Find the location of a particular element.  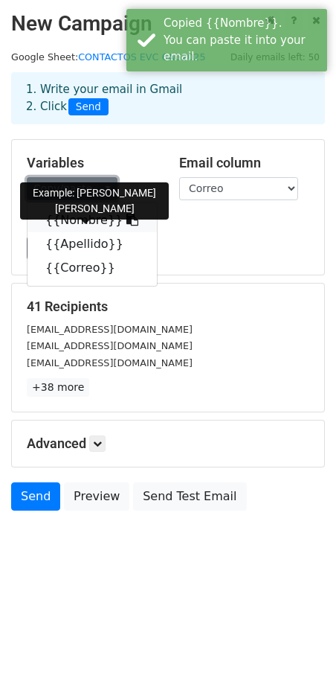

a: CONTACTOS EVC 6AG2025 is located at coordinates (141, 57).